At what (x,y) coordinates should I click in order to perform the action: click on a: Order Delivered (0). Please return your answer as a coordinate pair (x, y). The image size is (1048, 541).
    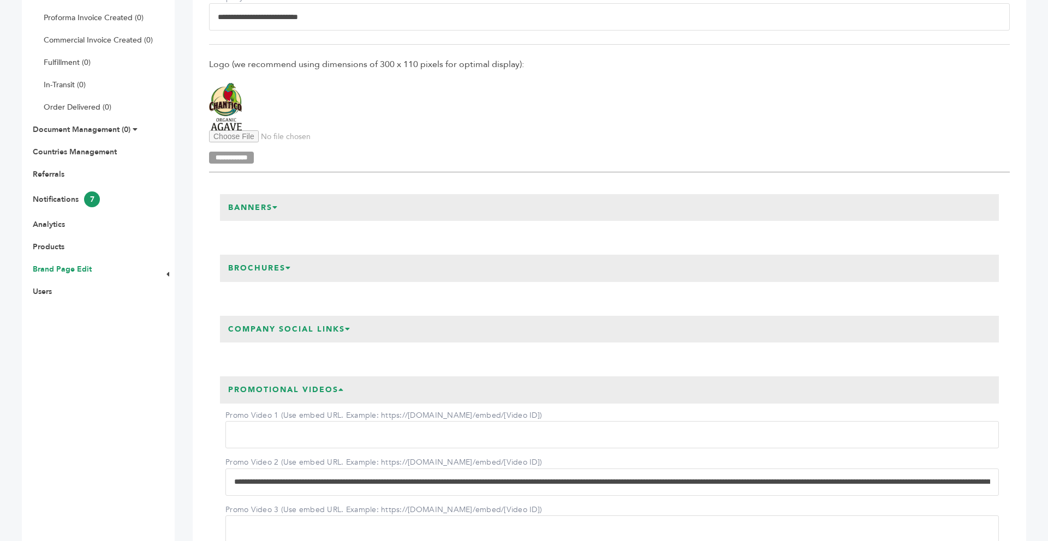
    Looking at the image, I should click on (78, 107).